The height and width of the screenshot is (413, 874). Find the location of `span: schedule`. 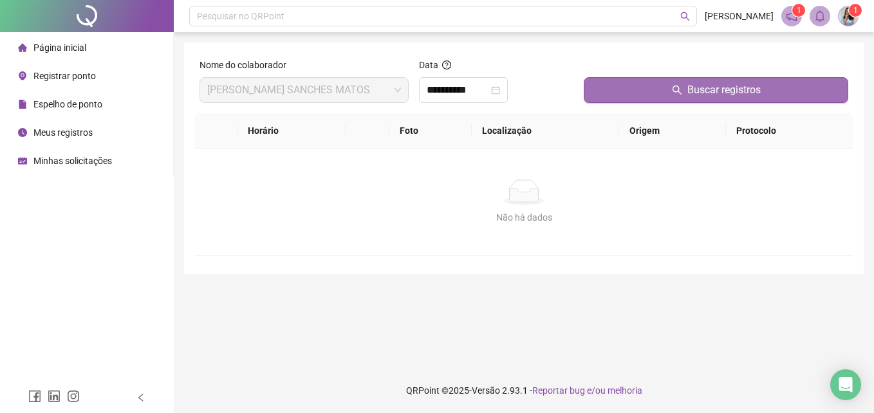

span: schedule is located at coordinates (23, 161).